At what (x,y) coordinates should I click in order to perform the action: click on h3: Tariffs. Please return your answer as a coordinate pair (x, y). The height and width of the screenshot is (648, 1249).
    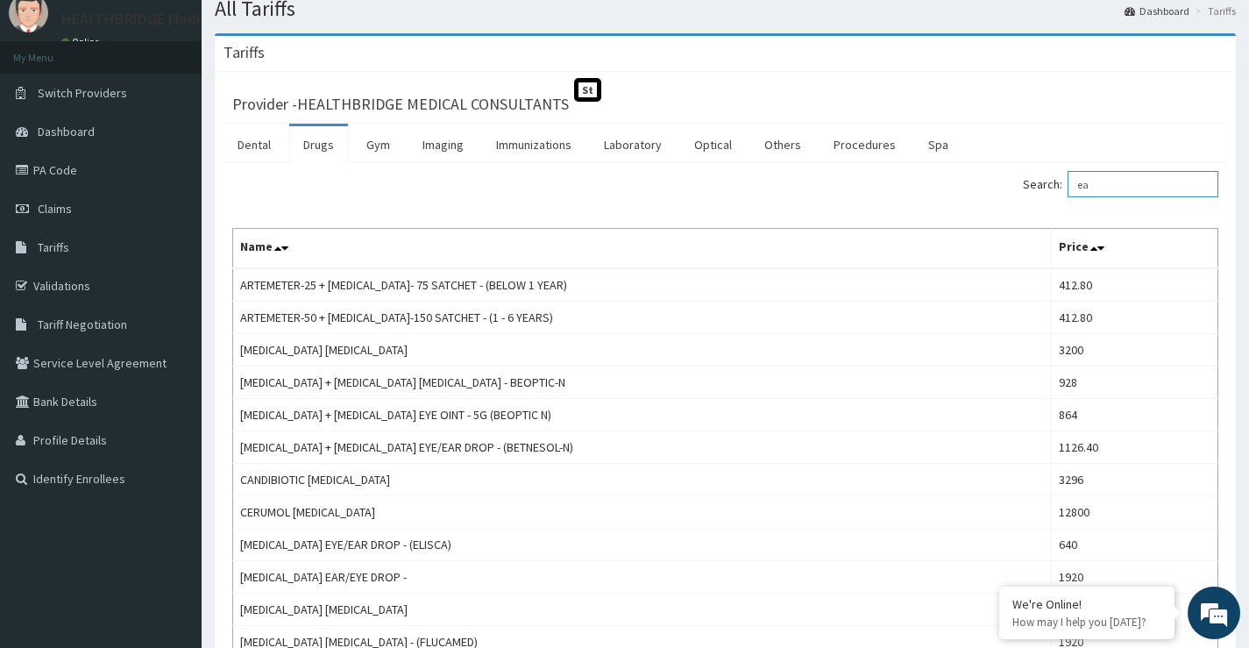
    Looking at the image, I should click on (244, 53).